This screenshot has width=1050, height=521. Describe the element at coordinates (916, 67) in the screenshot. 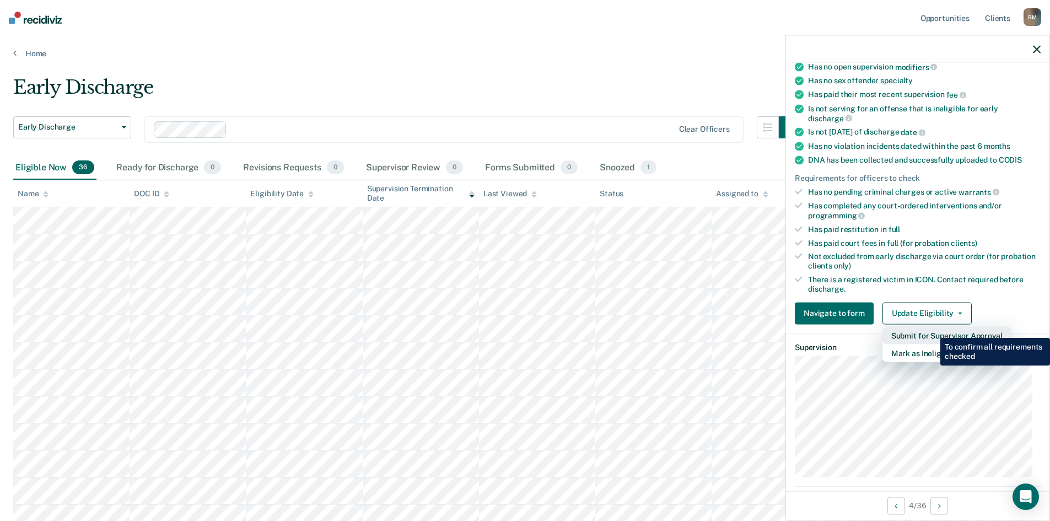

I see `span: modifiers` at that location.